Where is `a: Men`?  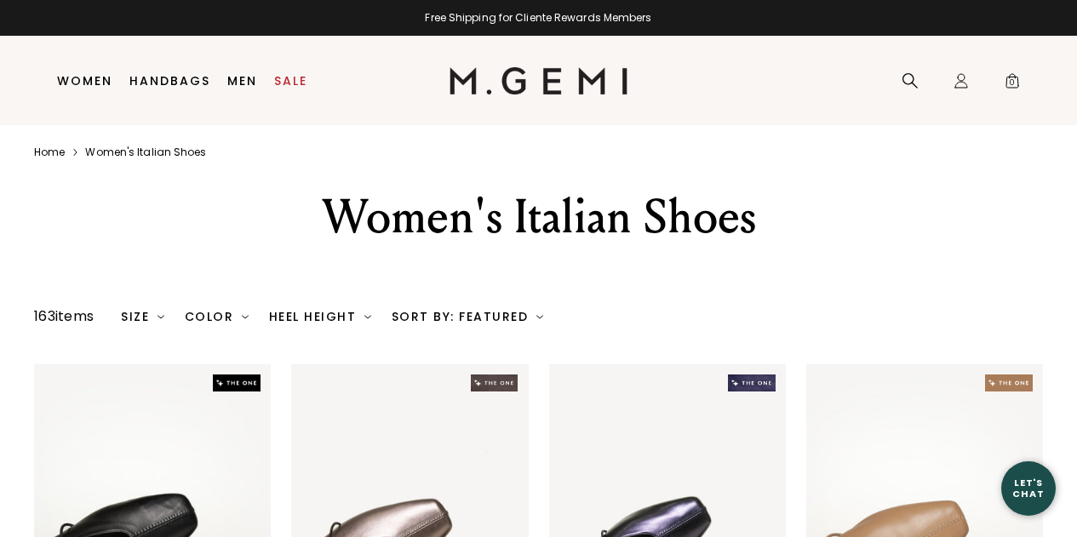
a: Men is located at coordinates (242, 81).